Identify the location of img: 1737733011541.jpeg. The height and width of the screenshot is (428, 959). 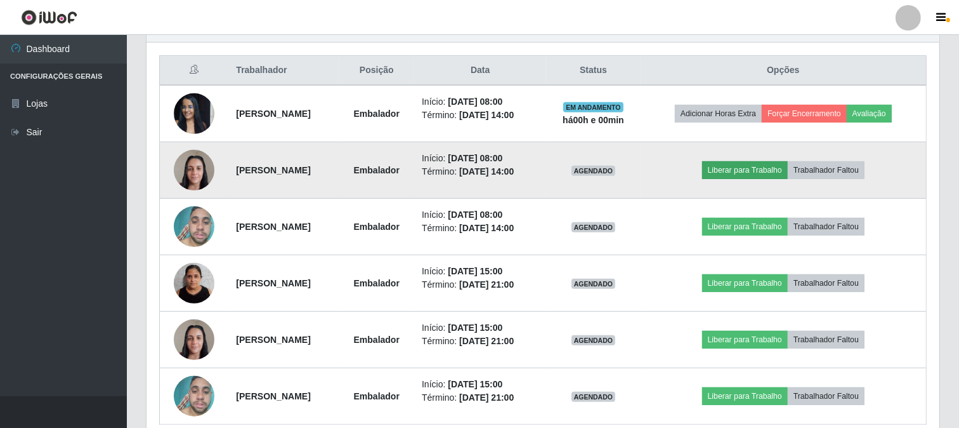
(194, 113).